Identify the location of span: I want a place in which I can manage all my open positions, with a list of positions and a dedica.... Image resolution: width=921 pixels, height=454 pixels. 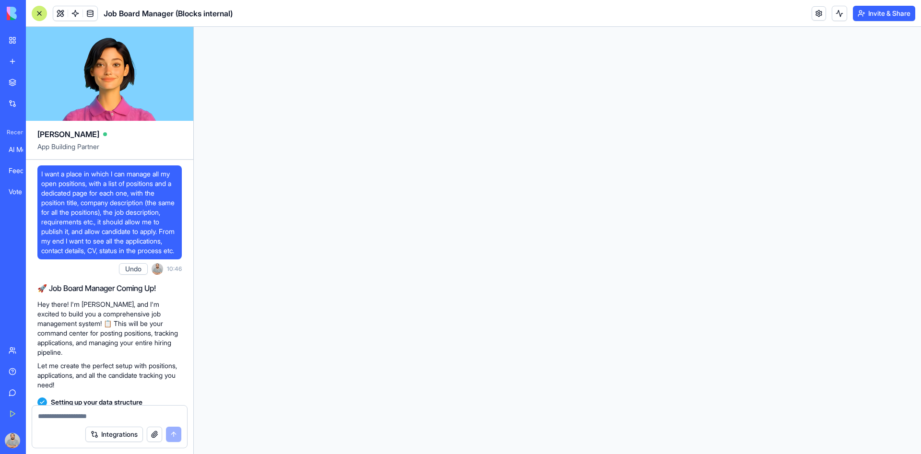
(109, 213).